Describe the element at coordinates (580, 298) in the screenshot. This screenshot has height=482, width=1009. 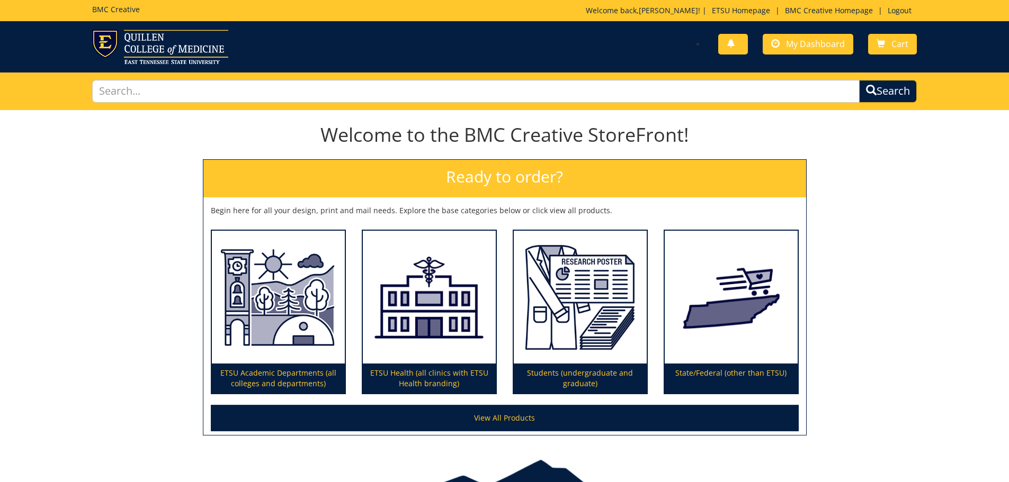
I see `img: Students (undergraduate and graduate)` at that location.